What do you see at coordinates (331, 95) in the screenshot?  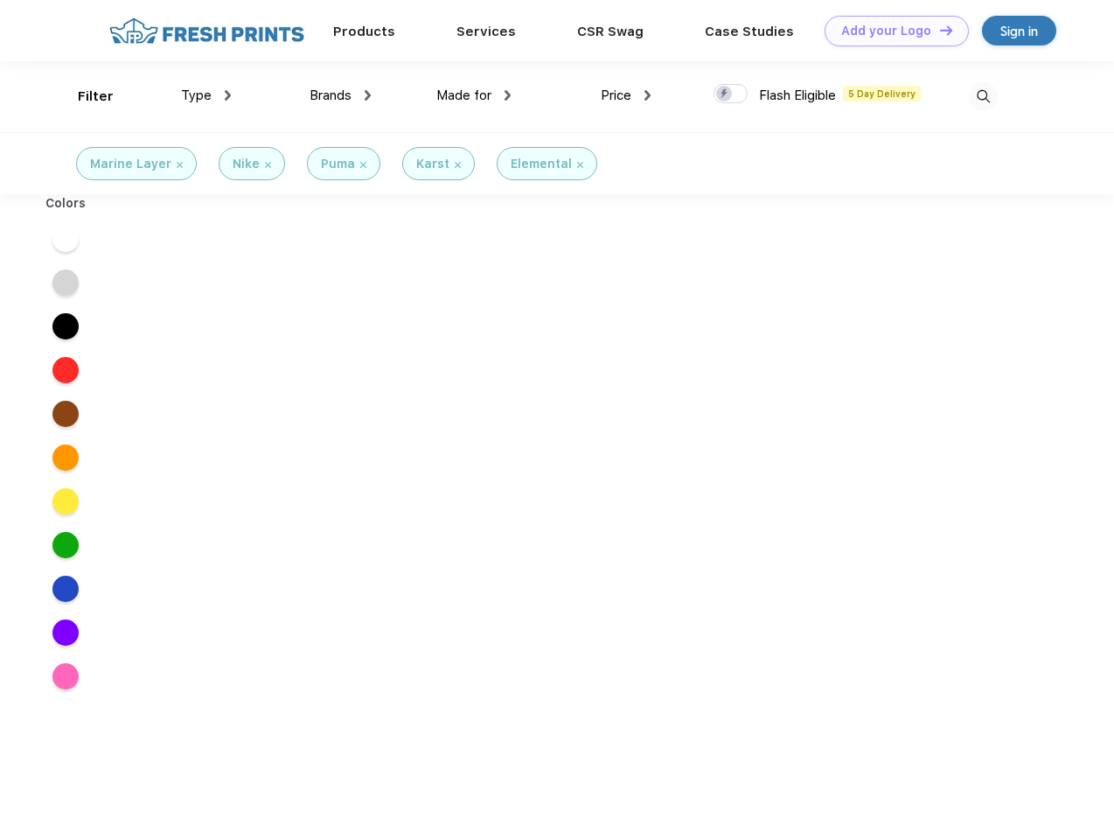 I see `span: Brands` at bounding box center [331, 95].